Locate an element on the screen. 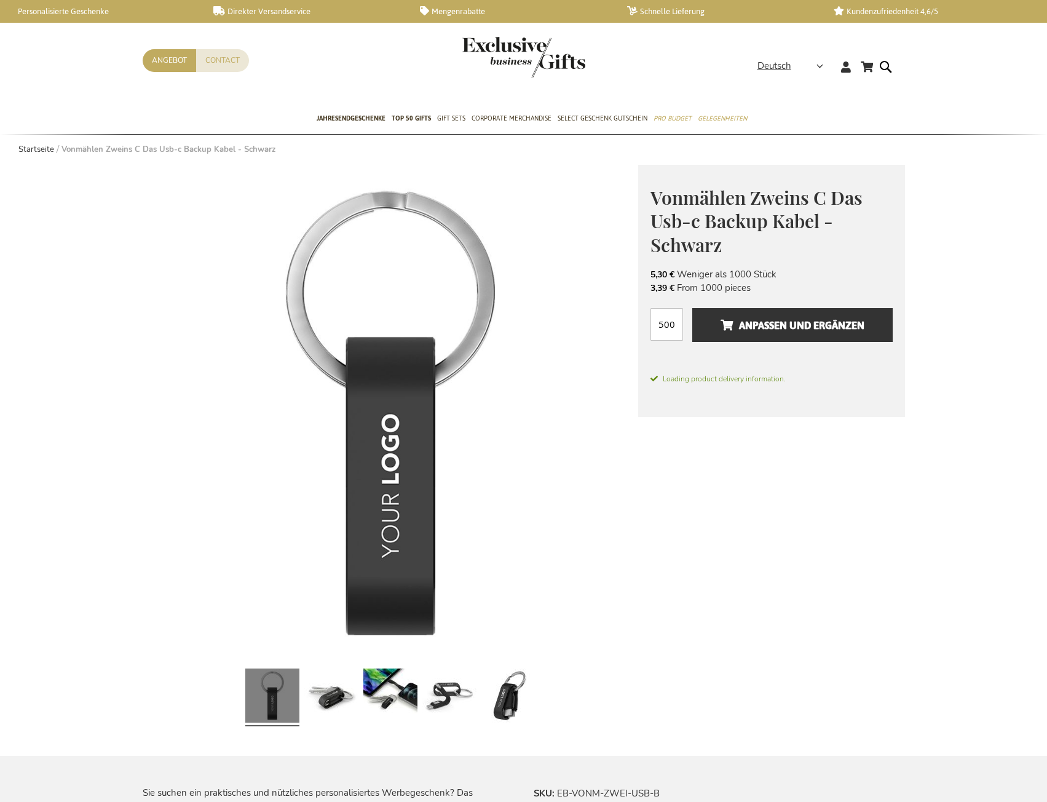  a: Mengenrabatte is located at coordinates (514, 11).